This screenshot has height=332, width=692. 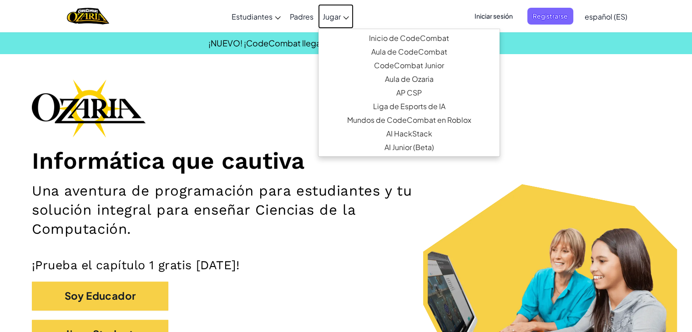 I want to click on h2: Una aventura de programación para estudiantes y tu solución integral para enseñar Ciencias de la ..., so click(x=242, y=210).